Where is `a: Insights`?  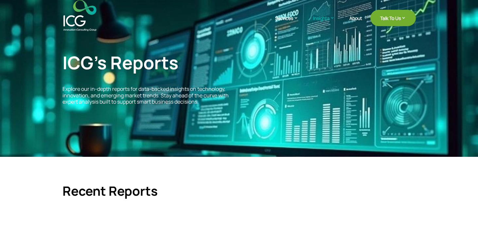 a: Insights is located at coordinates (327, 23).